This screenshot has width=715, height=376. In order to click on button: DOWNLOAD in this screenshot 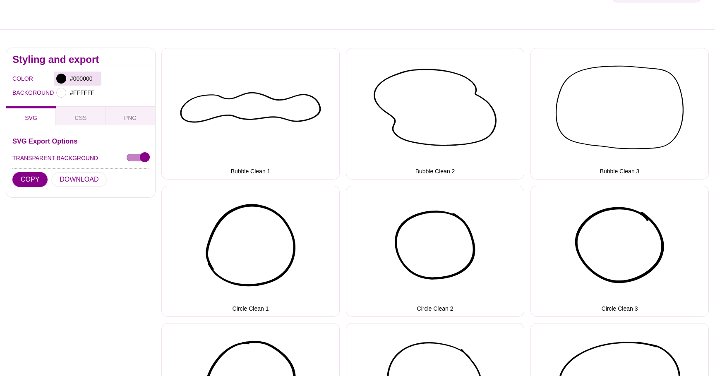, I will do `click(79, 180)`.